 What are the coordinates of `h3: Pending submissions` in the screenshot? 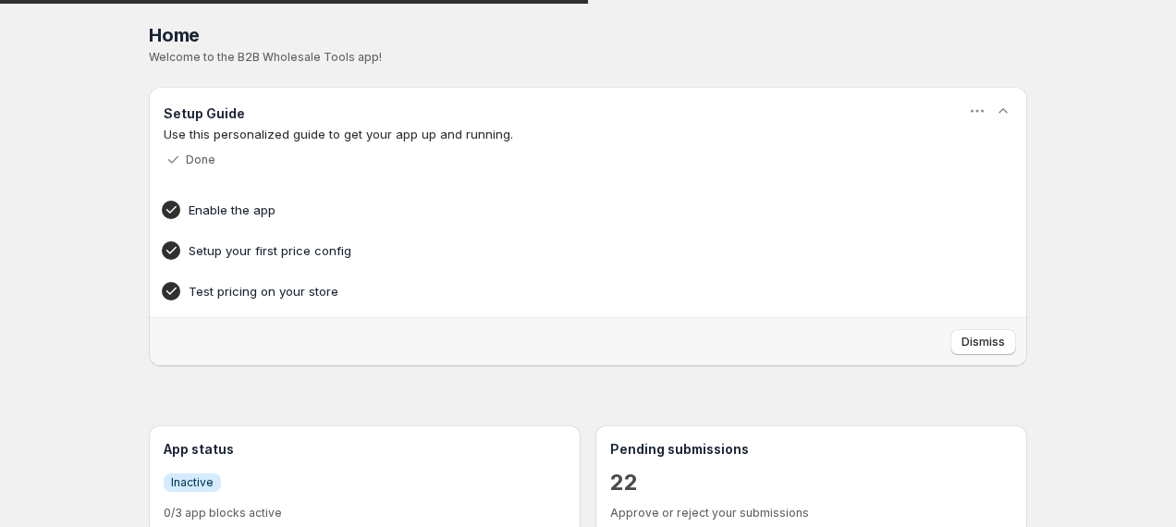 It's located at (810, 449).